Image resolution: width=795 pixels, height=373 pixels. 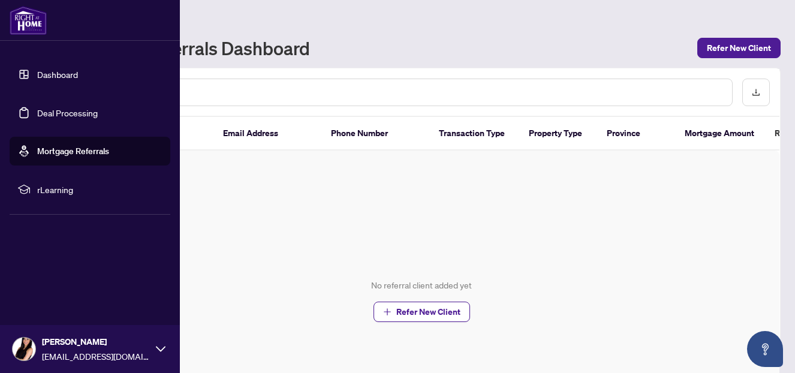 I want to click on img: logo, so click(x=28, y=20).